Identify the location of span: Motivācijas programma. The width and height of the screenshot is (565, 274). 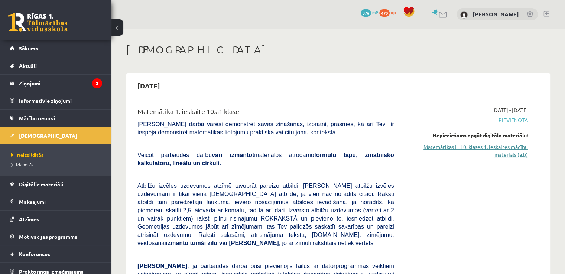
(48, 237).